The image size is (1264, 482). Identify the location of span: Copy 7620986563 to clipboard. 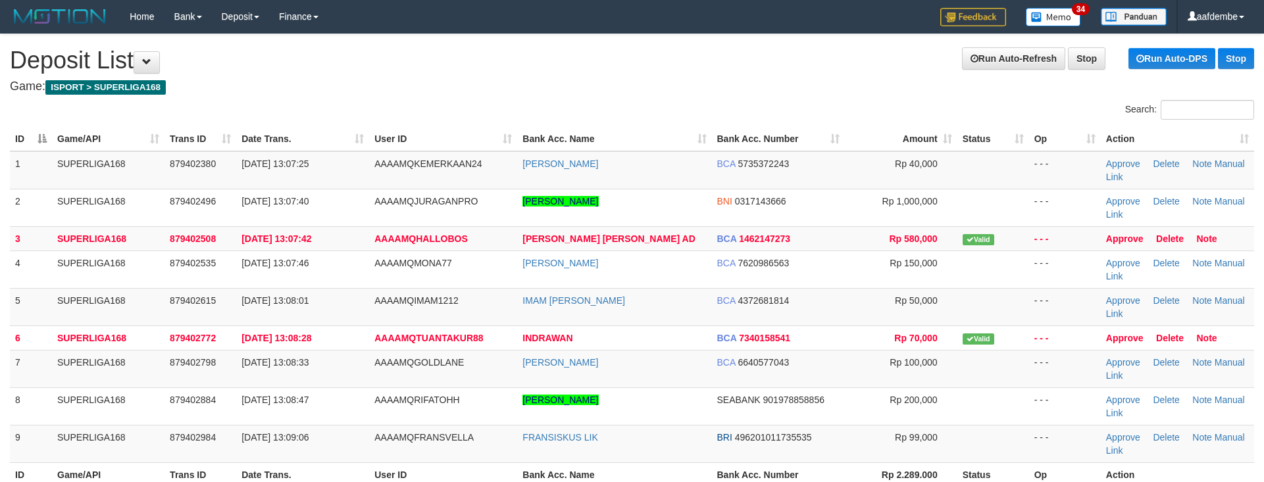
(763, 263).